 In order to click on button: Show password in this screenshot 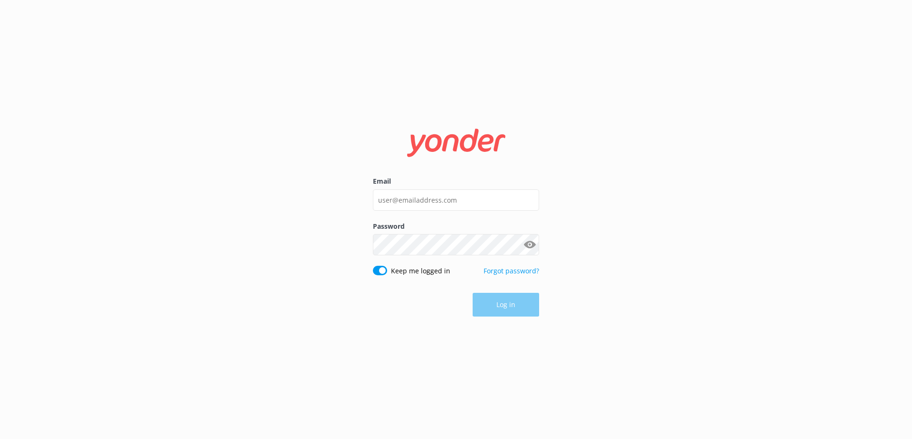, I will do `click(530, 245)`.